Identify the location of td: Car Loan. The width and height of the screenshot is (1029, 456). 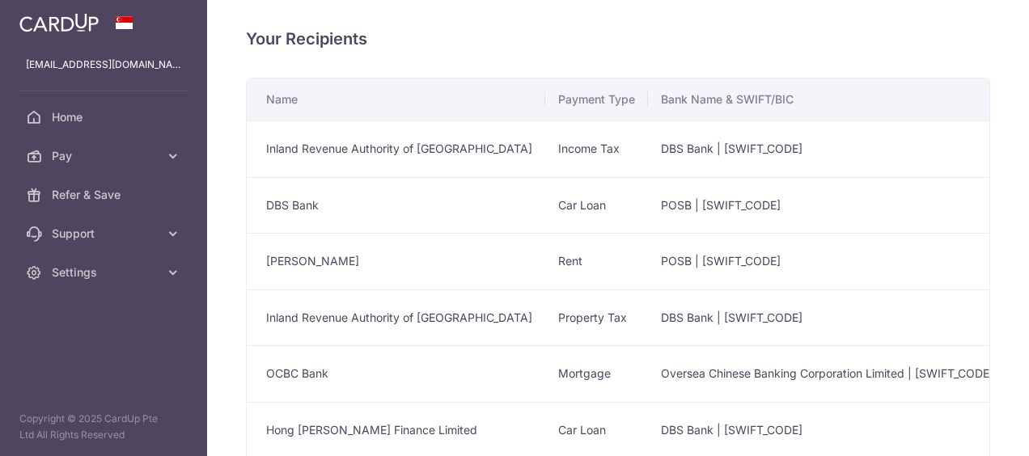
(596, 205).